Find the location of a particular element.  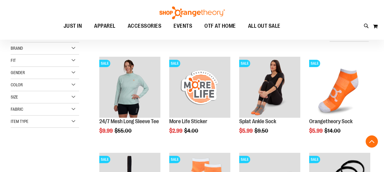

span: JUST IN is located at coordinates (73, 26).